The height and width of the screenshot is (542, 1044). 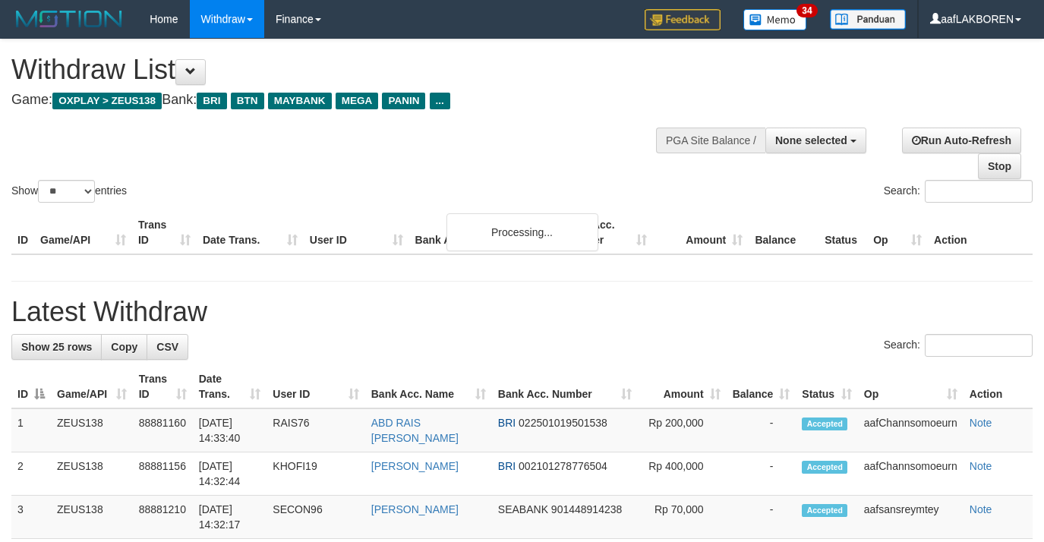 I want to click on th: User ID, so click(x=356, y=232).